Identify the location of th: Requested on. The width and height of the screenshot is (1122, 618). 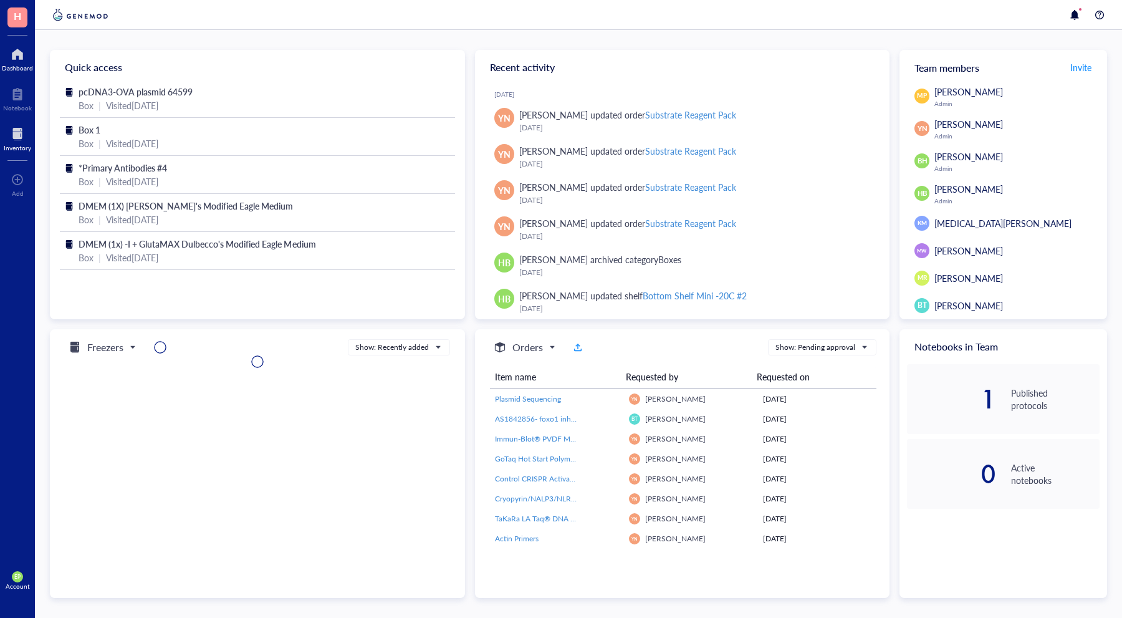
(809, 377).